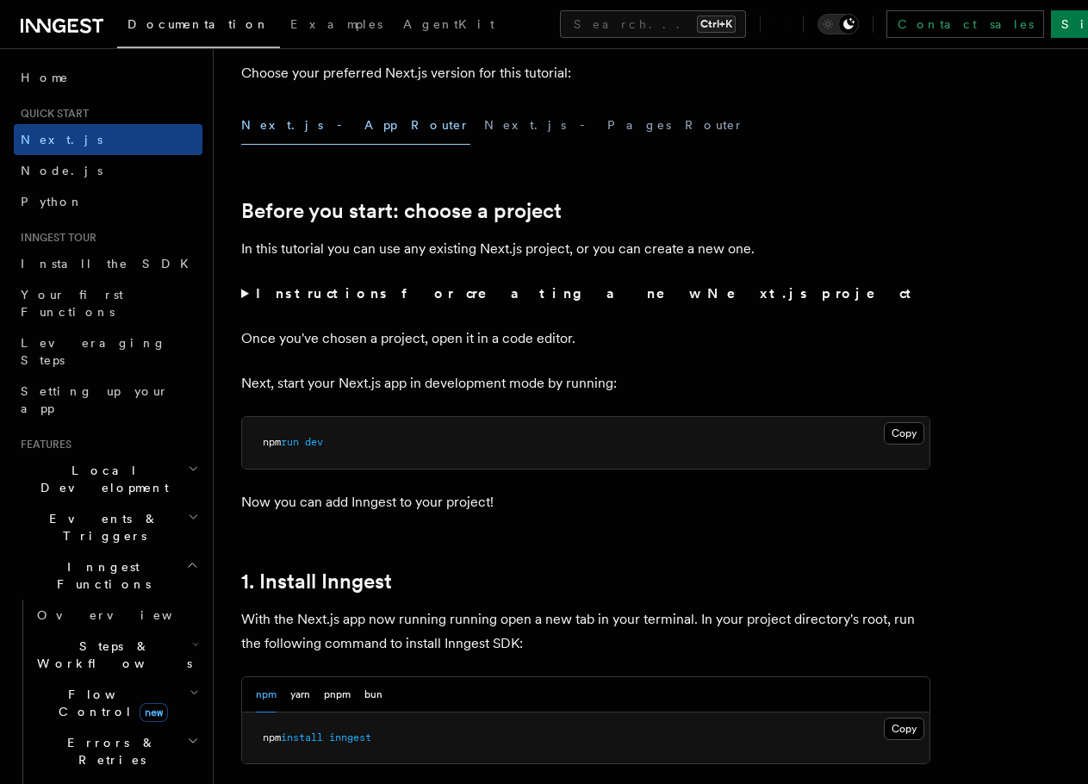 The height and width of the screenshot is (784, 1088). I want to click on a: Setting up your app, so click(108, 400).